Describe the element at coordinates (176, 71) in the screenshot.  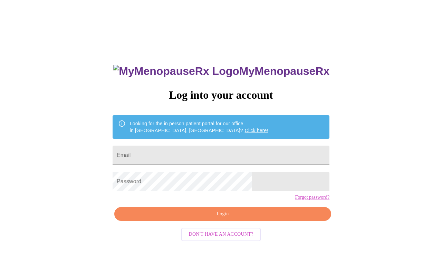
I see `img: MyMenopauseRx Logo` at that location.